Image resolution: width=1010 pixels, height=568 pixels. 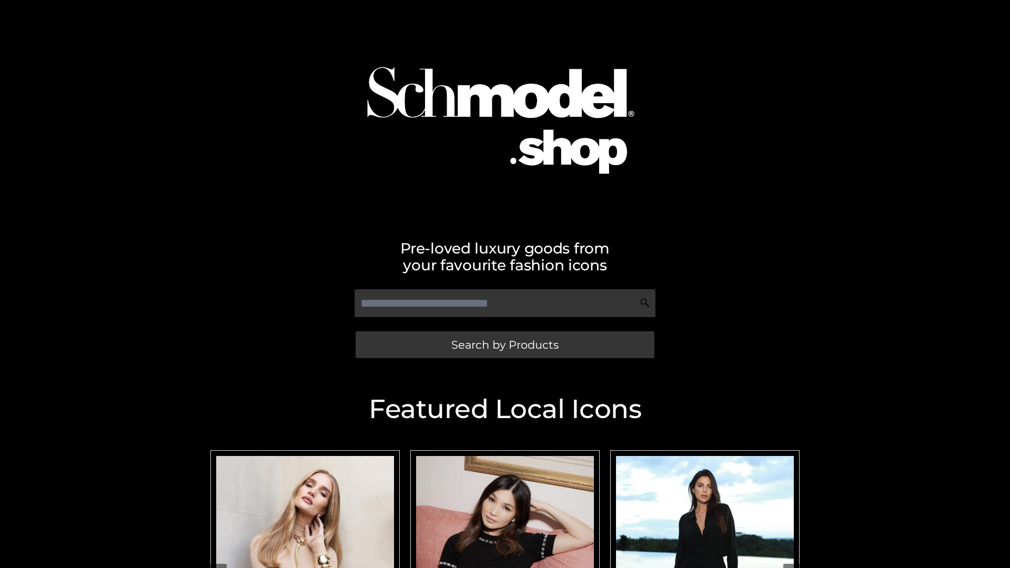 What do you see at coordinates (505, 257) in the screenshot?
I see `h2: Pre-loved luxury goods from your favourite fashion icons` at bounding box center [505, 257].